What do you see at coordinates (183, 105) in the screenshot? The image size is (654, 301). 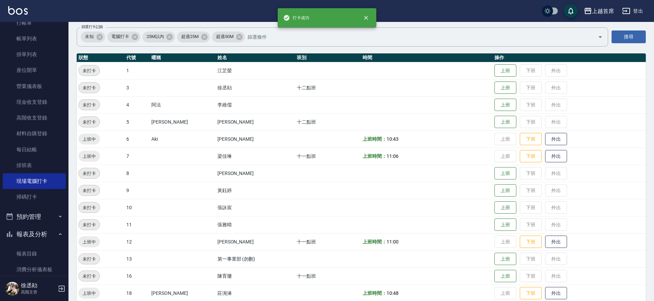 I see `td: 阿法` at bounding box center [183, 105].